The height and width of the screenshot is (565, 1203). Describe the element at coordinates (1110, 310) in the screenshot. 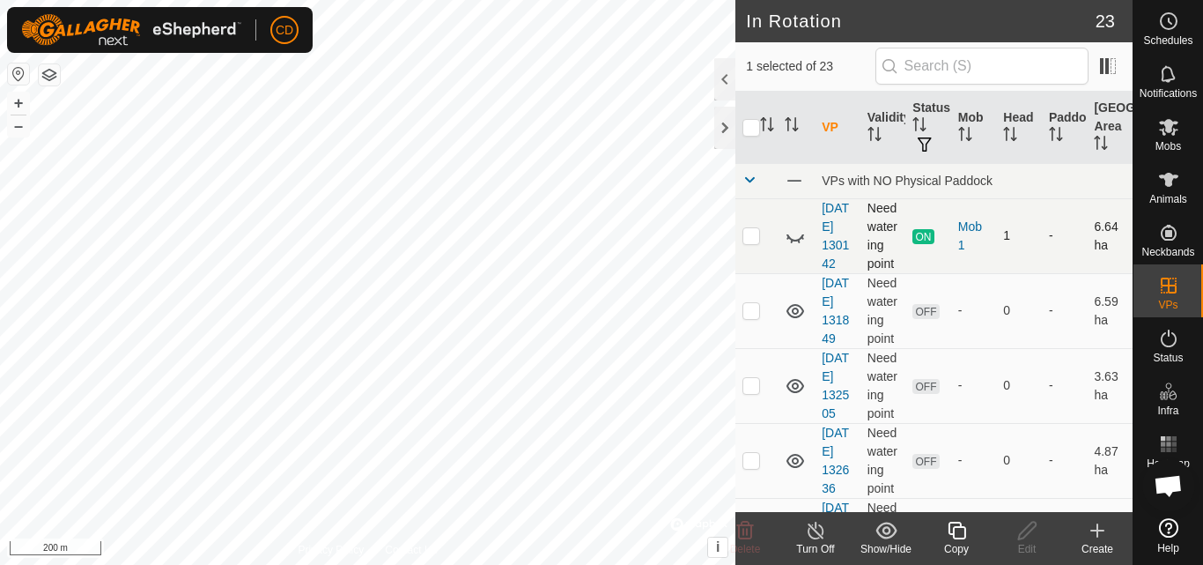

I see `td: 6.59 ha` at that location.